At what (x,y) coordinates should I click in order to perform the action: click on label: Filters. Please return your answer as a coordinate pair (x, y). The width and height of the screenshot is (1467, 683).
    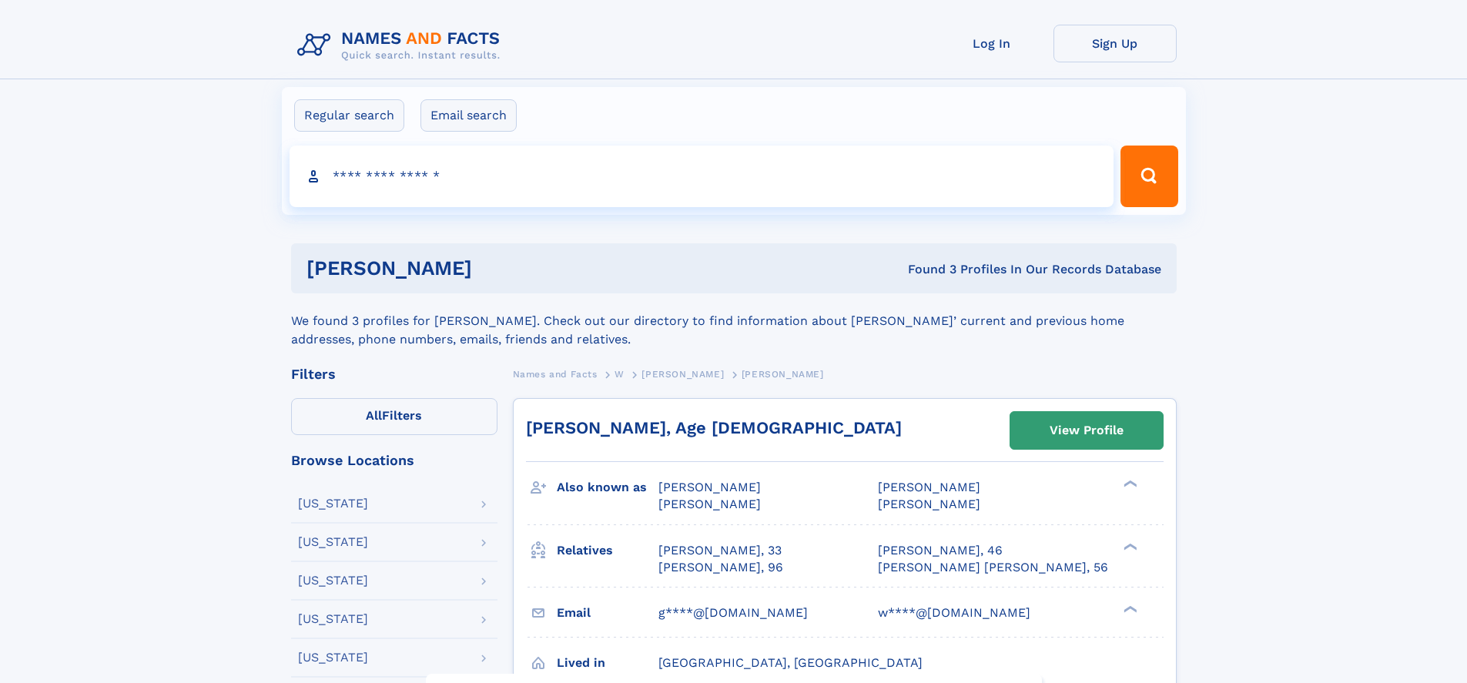
    Looking at the image, I should click on (394, 417).